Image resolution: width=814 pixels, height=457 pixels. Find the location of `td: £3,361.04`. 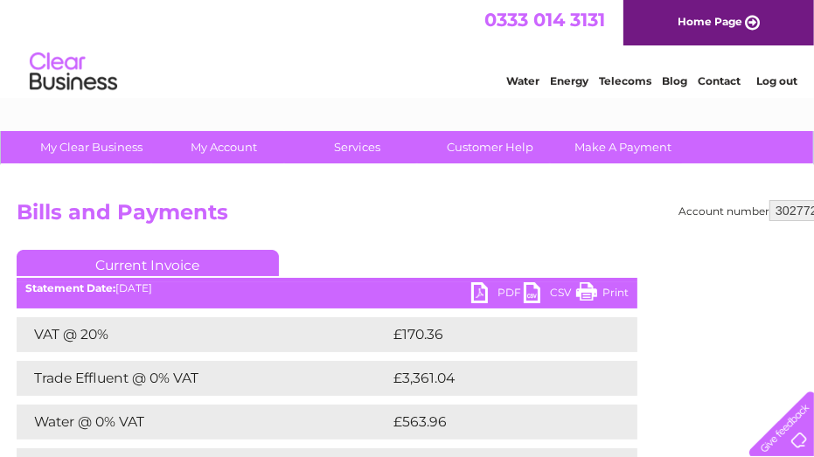

td: £3,361.04 is located at coordinates (499, 378).